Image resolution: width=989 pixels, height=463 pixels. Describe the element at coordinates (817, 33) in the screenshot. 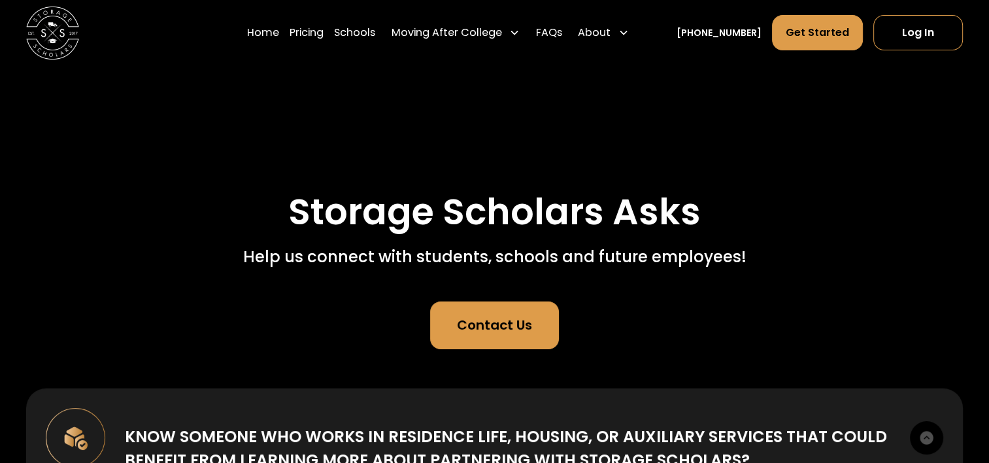

I see `a: Get Started` at that location.